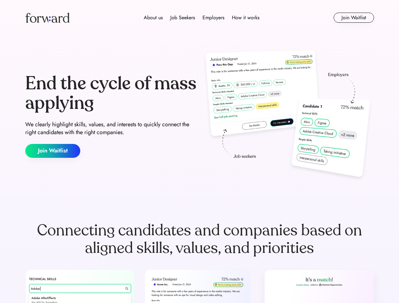 The image size is (399, 303). I want to click on div: Connecting candidates and companies based on aligned skills, values, and priorities, so click(199, 239).